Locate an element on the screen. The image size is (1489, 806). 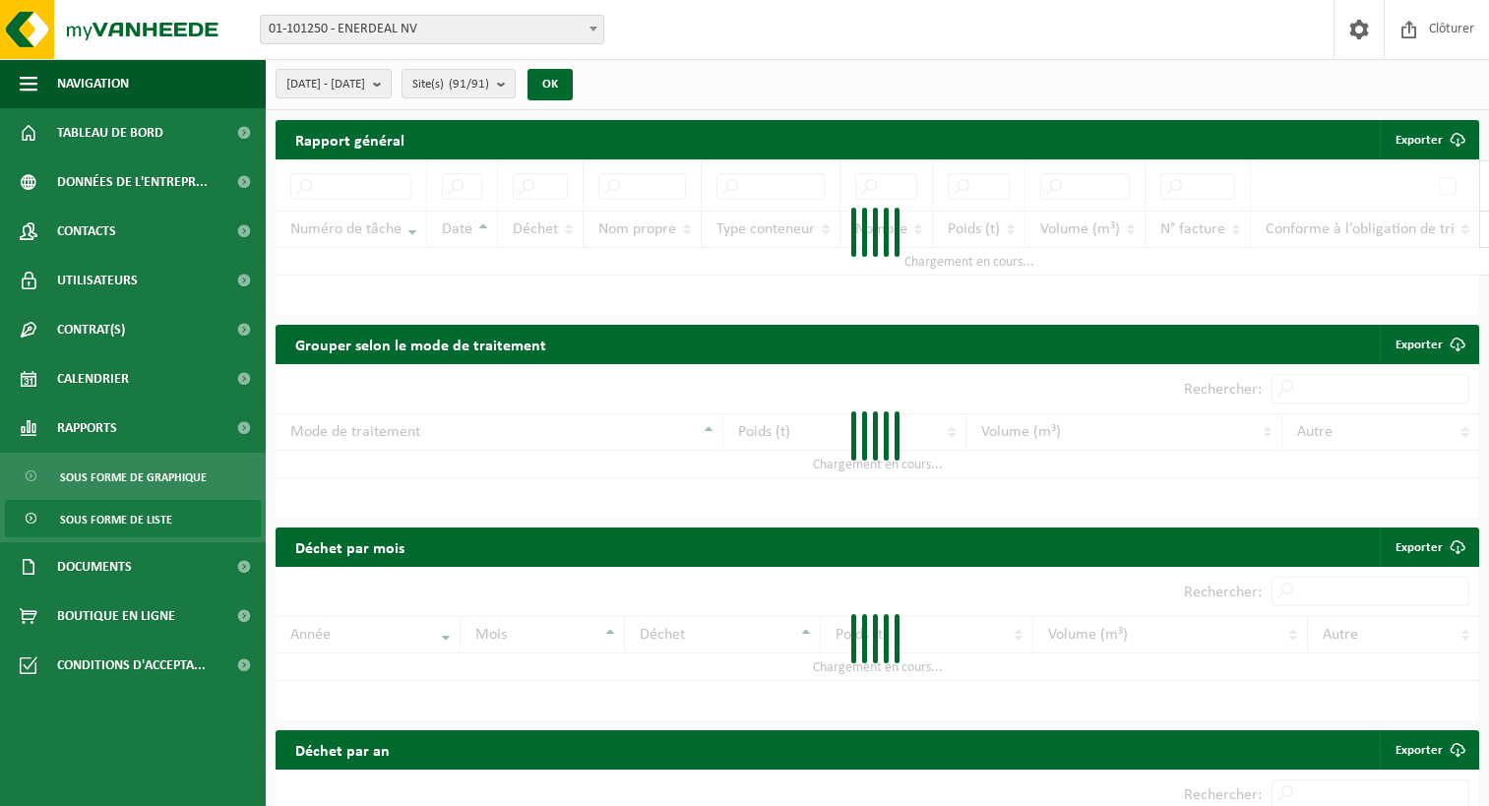
span: Calendrier is located at coordinates (92, 379).